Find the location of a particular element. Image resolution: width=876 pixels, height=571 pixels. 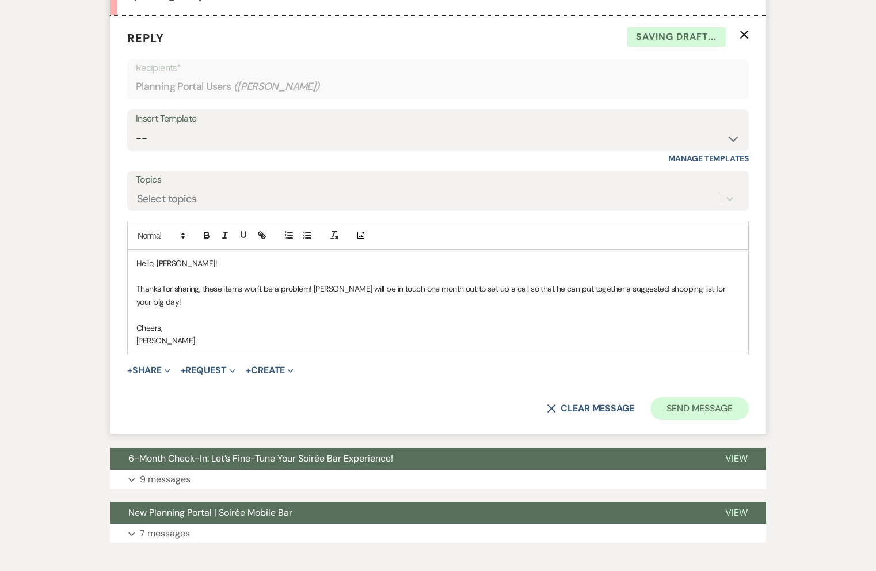

button: 7 messages is located at coordinates (438, 533).